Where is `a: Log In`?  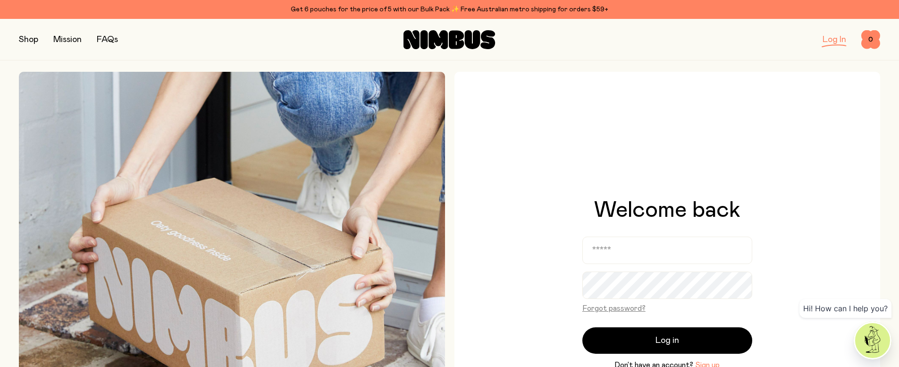 a: Log In is located at coordinates (834, 40).